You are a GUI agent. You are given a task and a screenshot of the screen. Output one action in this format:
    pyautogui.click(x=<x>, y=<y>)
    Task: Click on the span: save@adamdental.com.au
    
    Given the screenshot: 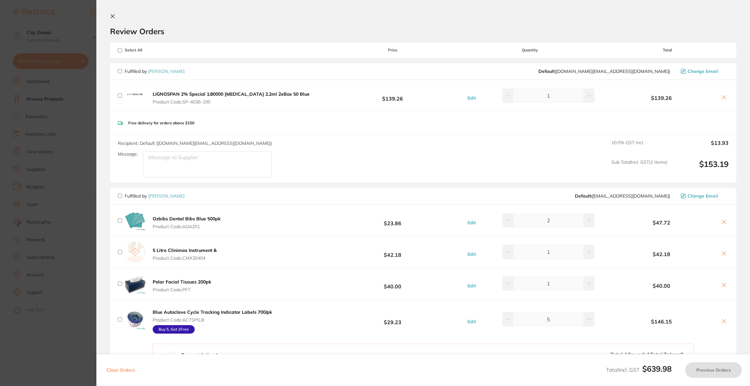 What is the action you would take?
    pyautogui.click(x=623, y=196)
    